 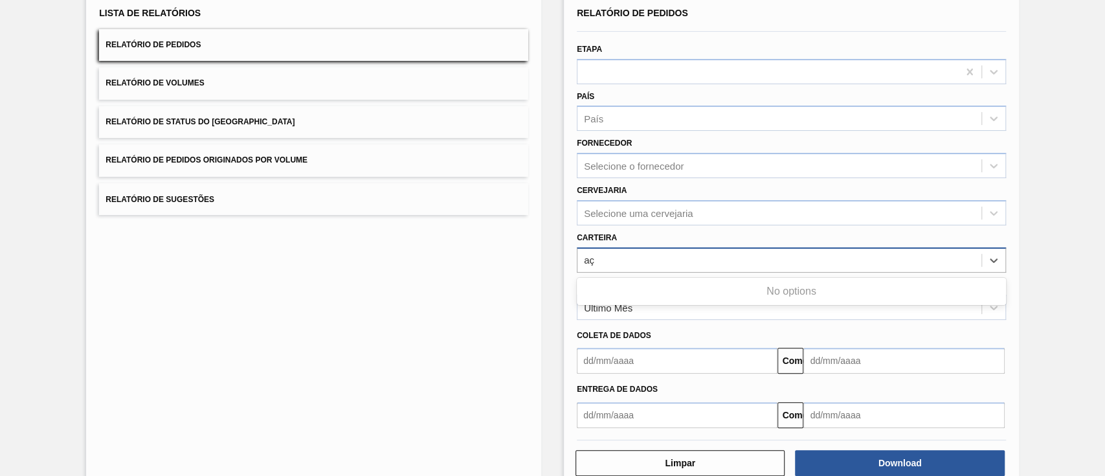 I want to click on font: Relatório de Pedidos Originados por Volume, so click(x=207, y=161).